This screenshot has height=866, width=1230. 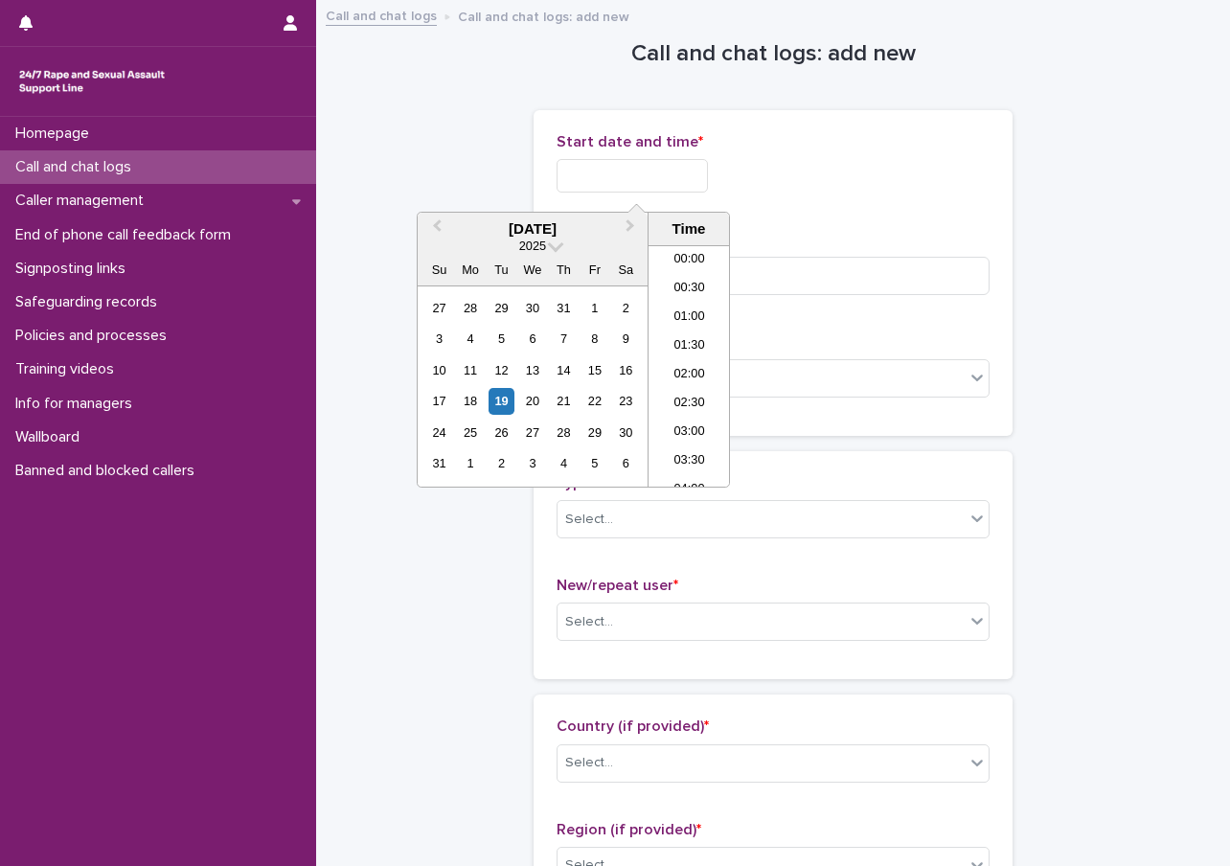 What do you see at coordinates (532, 400) in the screenshot?
I see `div: Choose Wednesday, August 20th, 2025` at bounding box center [532, 400].